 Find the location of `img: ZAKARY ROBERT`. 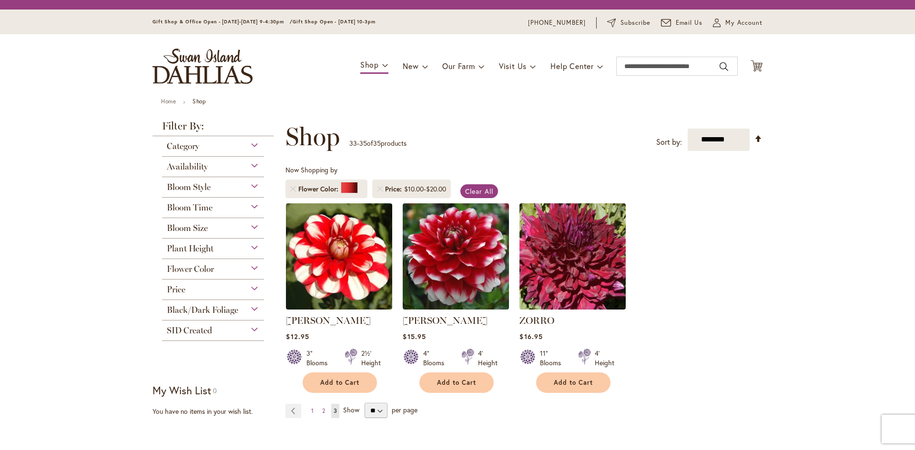

img: ZAKARY ROBERT is located at coordinates (455, 256).